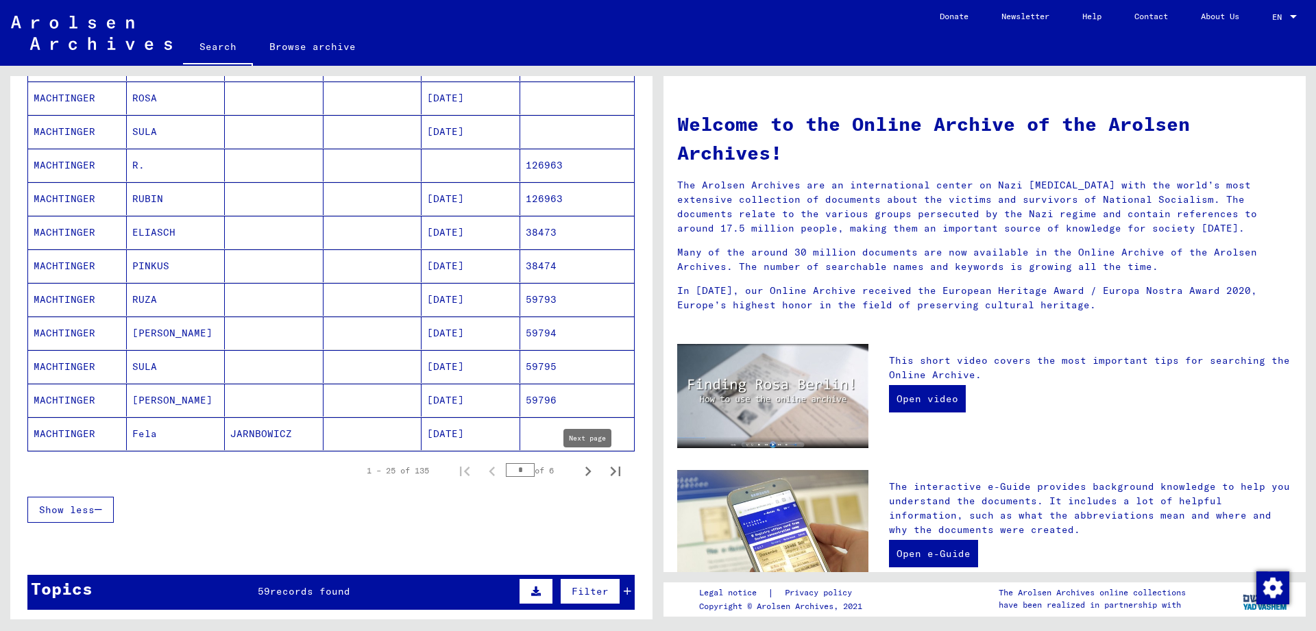 This screenshot has width=1316, height=631. Describe the element at coordinates (1279, 17) in the screenshot. I see `span: EN` at that location.